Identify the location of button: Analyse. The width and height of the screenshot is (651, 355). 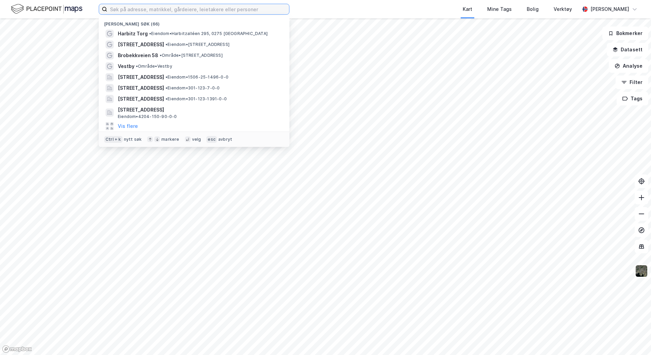
(628, 66).